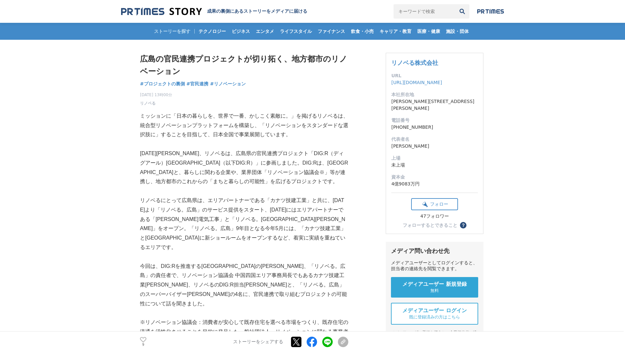 The width and height of the screenshot is (625, 352). What do you see at coordinates (435, 177) in the screenshot?
I see `dt: 資本金` at bounding box center [435, 177].